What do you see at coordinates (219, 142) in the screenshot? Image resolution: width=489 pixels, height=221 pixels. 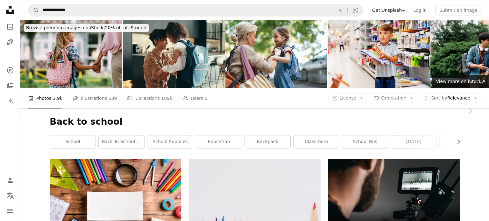 I see `a: education` at bounding box center [219, 142].